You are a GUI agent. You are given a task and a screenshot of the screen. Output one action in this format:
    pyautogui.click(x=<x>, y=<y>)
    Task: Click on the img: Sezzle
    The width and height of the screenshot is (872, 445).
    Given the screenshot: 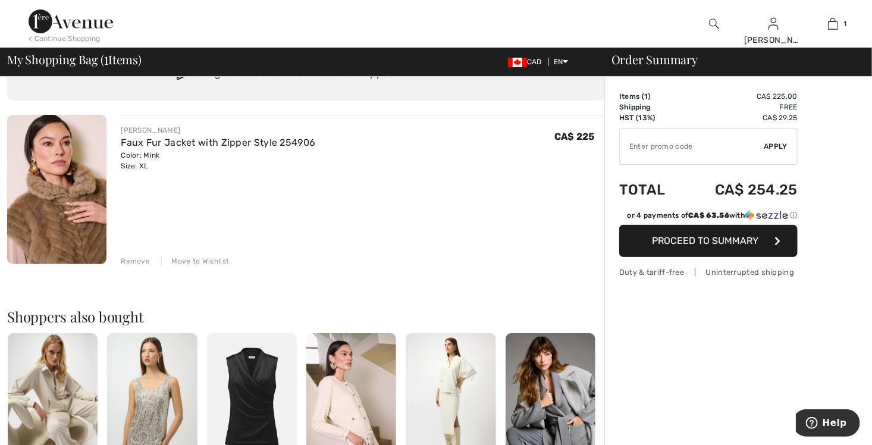 What is the action you would take?
    pyautogui.click(x=766, y=215)
    